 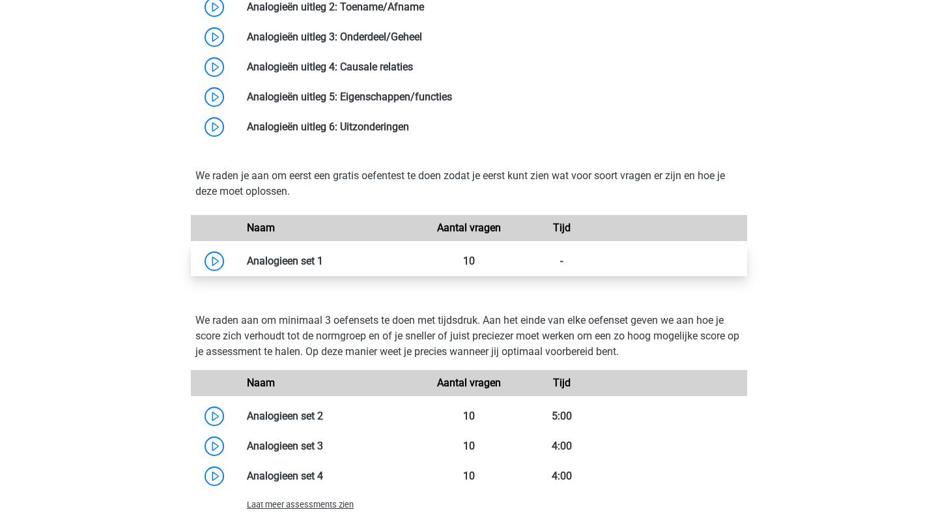 I want to click on span: Laat meer assessments zien, so click(x=300, y=504).